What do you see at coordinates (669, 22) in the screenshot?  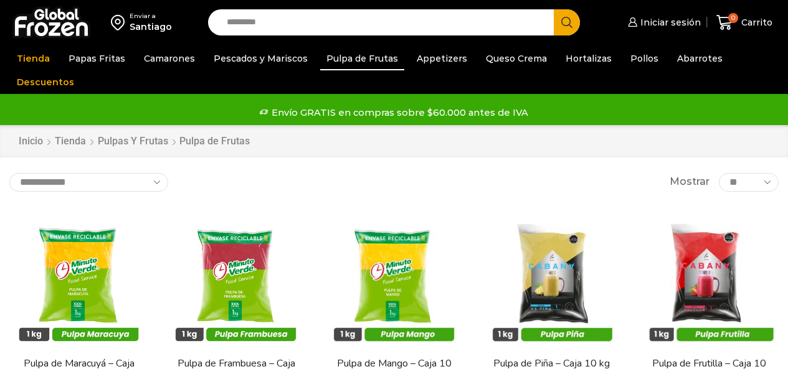 I see `span: Iniciar sesión` at bounding box center [669, 22].